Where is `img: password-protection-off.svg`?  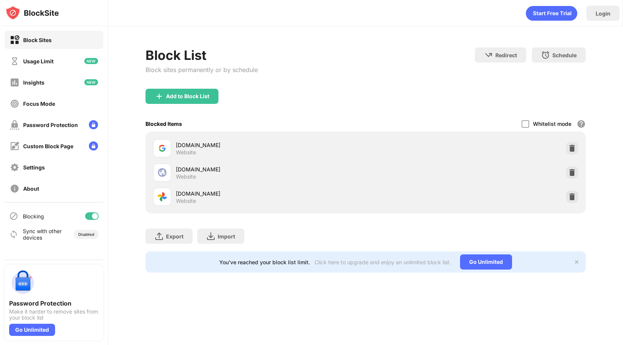
img: password-protection-off.svg is located at coordinates (14, 125).